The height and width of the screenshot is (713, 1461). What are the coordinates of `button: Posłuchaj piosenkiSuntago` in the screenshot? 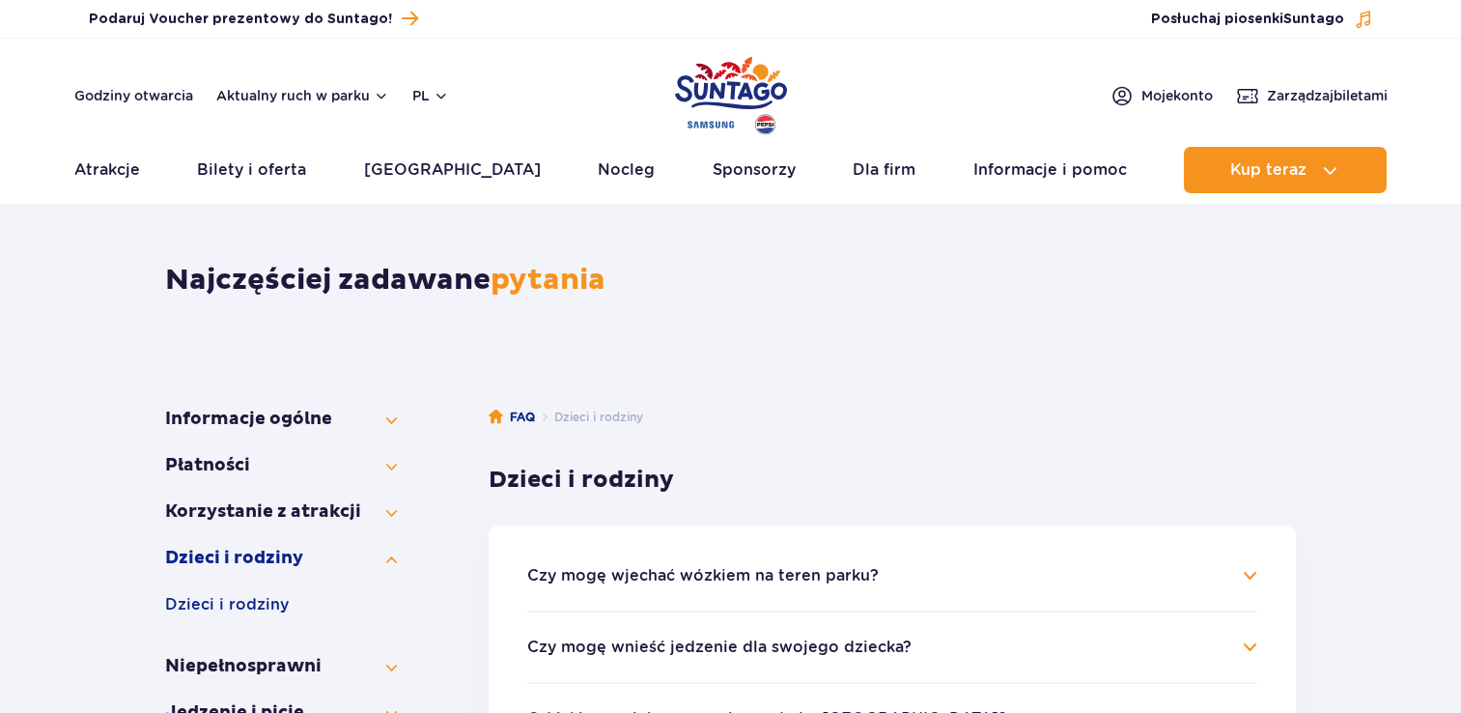 It's located at (1262, 19).